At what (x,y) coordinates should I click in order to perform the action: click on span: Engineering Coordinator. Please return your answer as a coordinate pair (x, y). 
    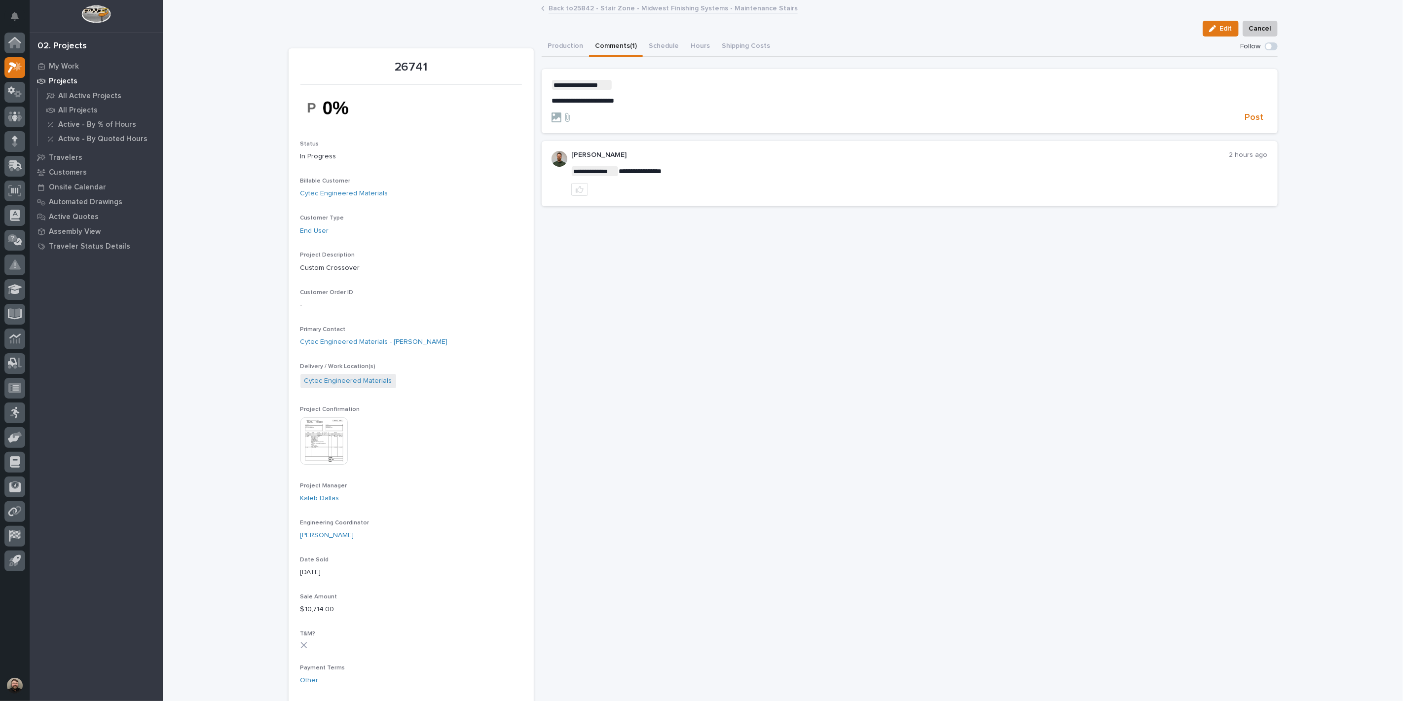
    Looking at the image, I should click on (335, 523).